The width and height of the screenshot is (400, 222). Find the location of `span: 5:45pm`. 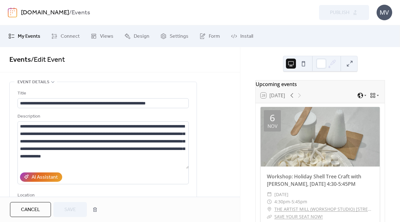

span: 5:45pm is located at coordinates (299, 202).